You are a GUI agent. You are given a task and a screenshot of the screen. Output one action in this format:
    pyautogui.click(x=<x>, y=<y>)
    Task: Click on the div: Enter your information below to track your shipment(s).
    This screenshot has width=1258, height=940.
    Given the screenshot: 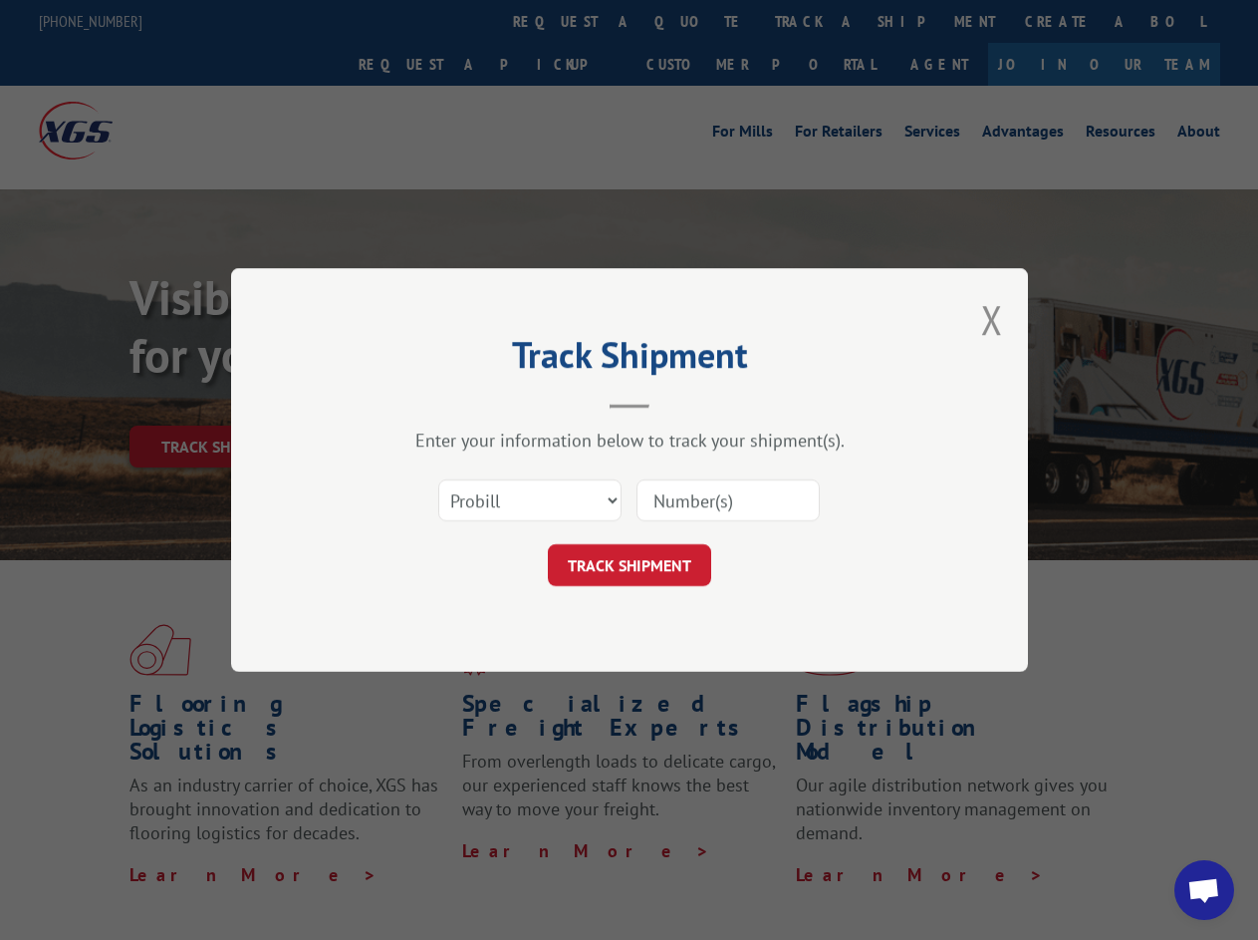 What is the action you would take?
    pyautogui.click(x=630, y=439)
    